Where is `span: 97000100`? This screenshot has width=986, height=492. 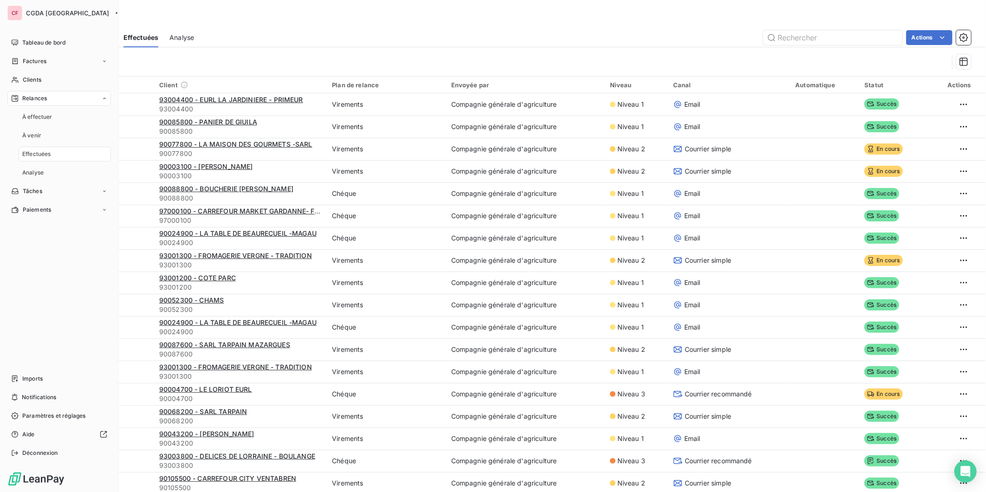
span: 97000100 is located at coordinates (240, 220).